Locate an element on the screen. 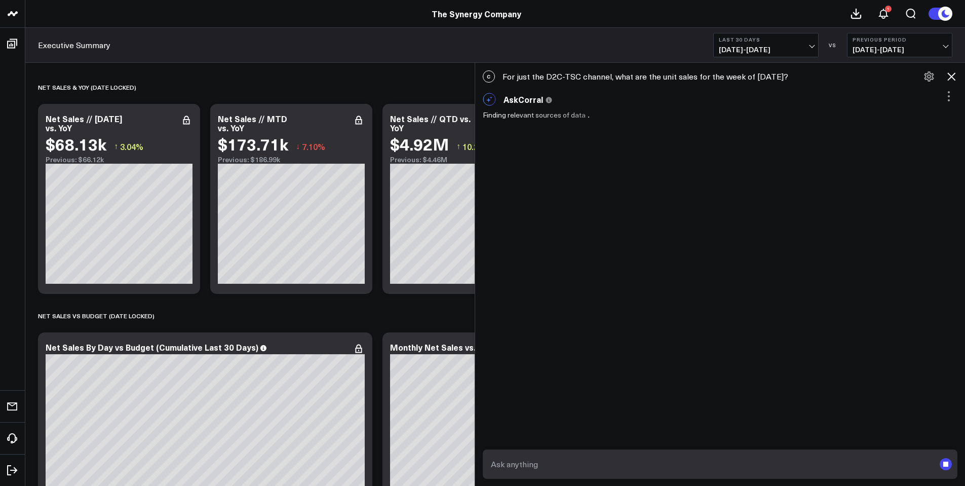 This screenshot has width=965, height=486. div: $4.92M is located at coordinates (420, 144).